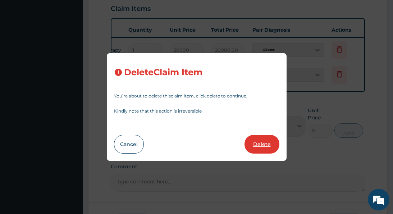 Image resolution: width=393 pixels, height=214 pixels. I want to click on button: Cancel, so click(129, 144).